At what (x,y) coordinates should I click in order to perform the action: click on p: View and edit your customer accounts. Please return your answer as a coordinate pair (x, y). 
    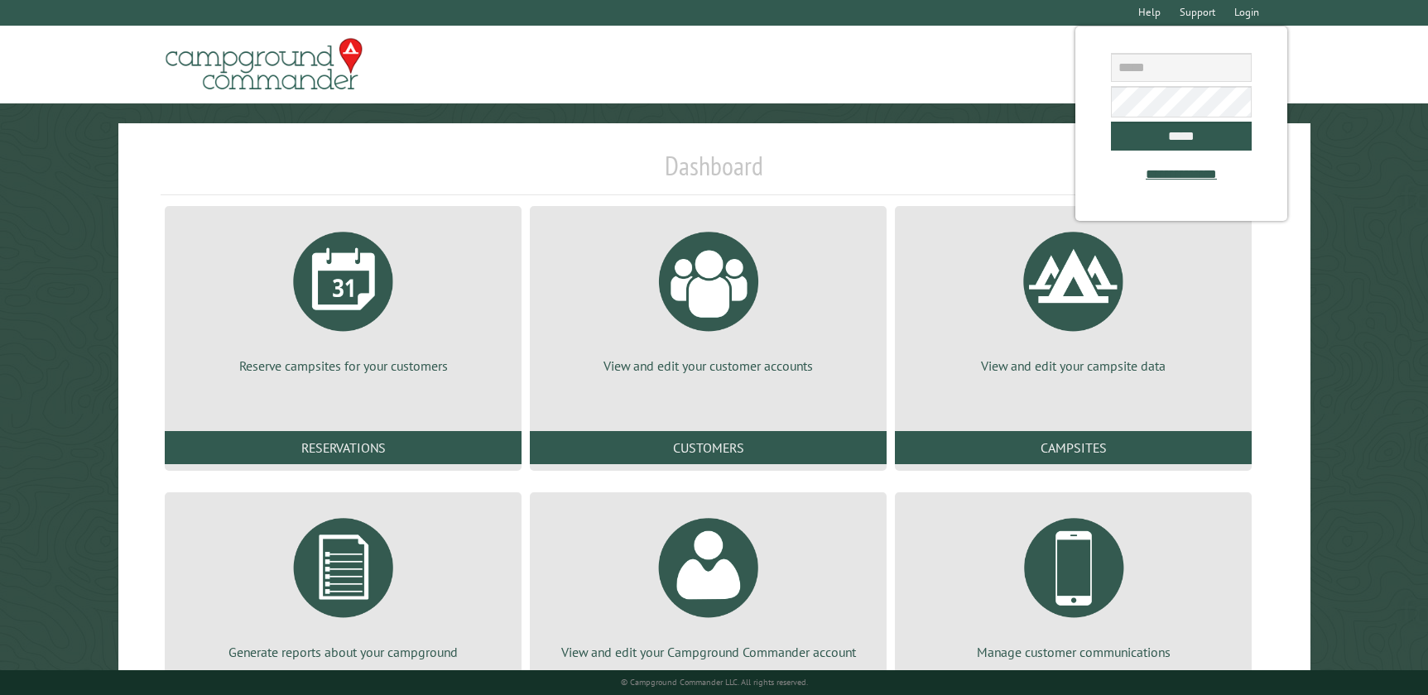
    Looking at the image, I should click on (708, 366).